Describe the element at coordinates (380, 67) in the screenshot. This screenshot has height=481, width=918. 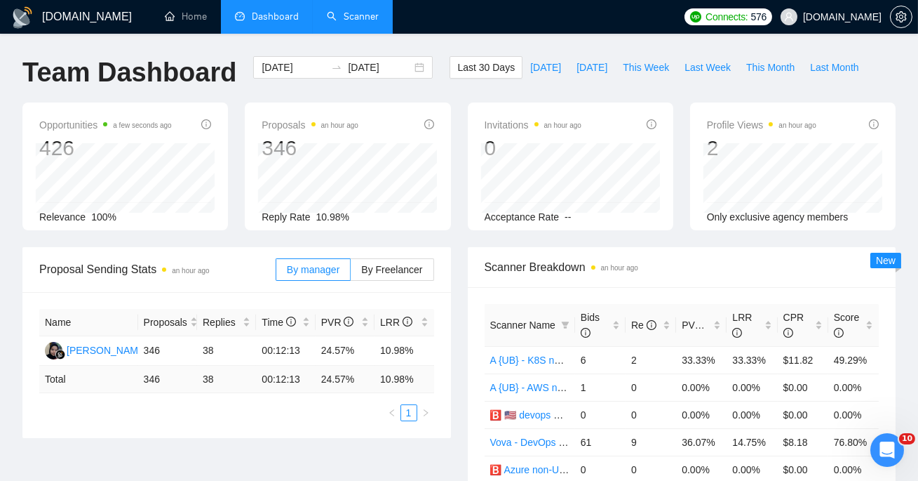
I see `input: End date` at that location.